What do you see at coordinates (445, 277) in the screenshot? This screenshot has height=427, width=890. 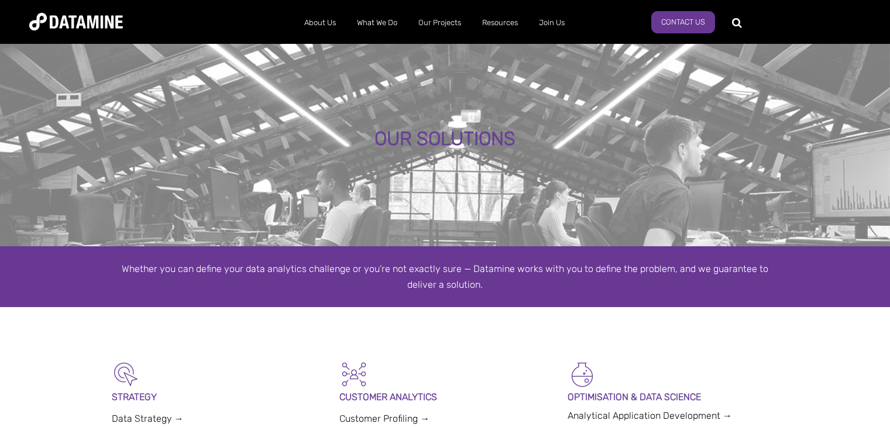 I see `div: Whether you can define your data analytics challenge or you’re not exactly sure — Datamine works ...` at bounding box center [445, 277].